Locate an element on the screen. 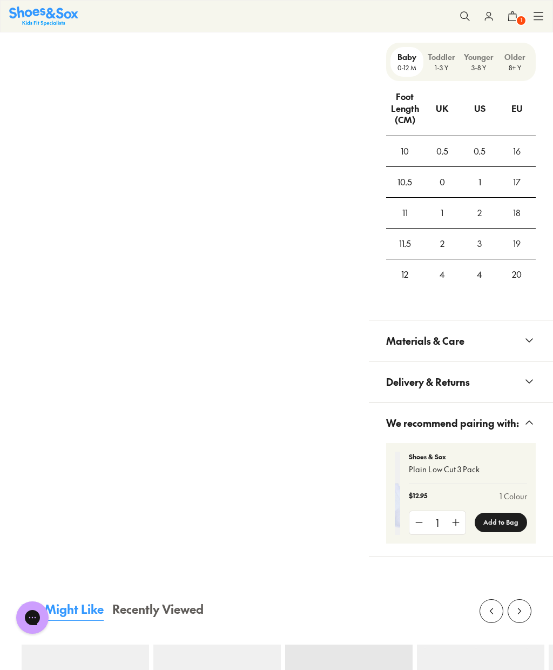  button: 1 is located at coordinates (513, 16).